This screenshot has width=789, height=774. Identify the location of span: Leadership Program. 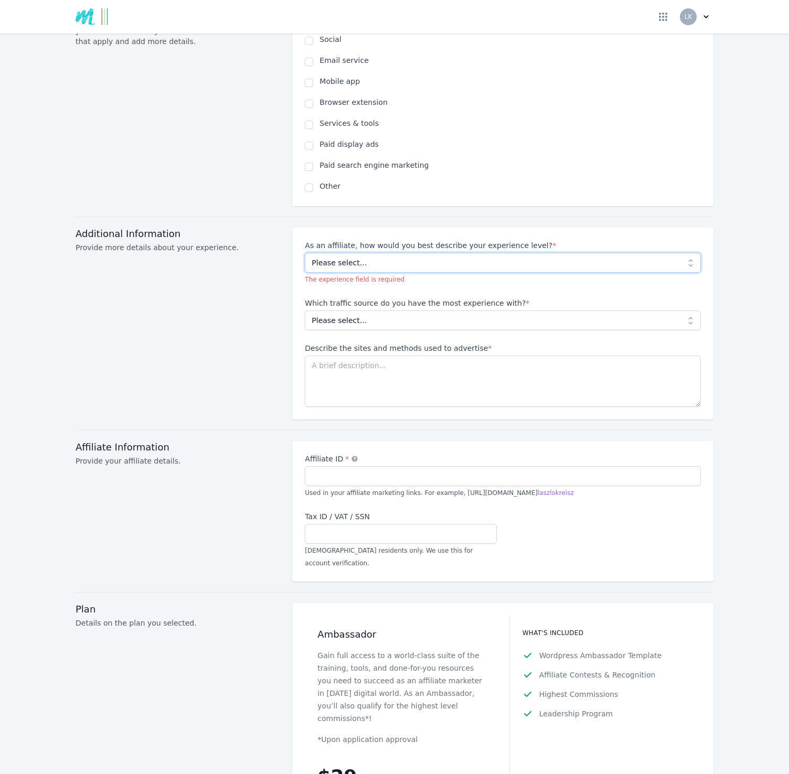
(576, 714).